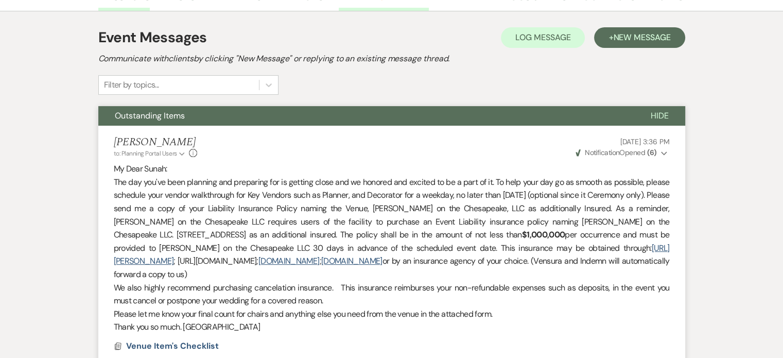  I want to click on button: Outstanding Items, so click(366, 116).